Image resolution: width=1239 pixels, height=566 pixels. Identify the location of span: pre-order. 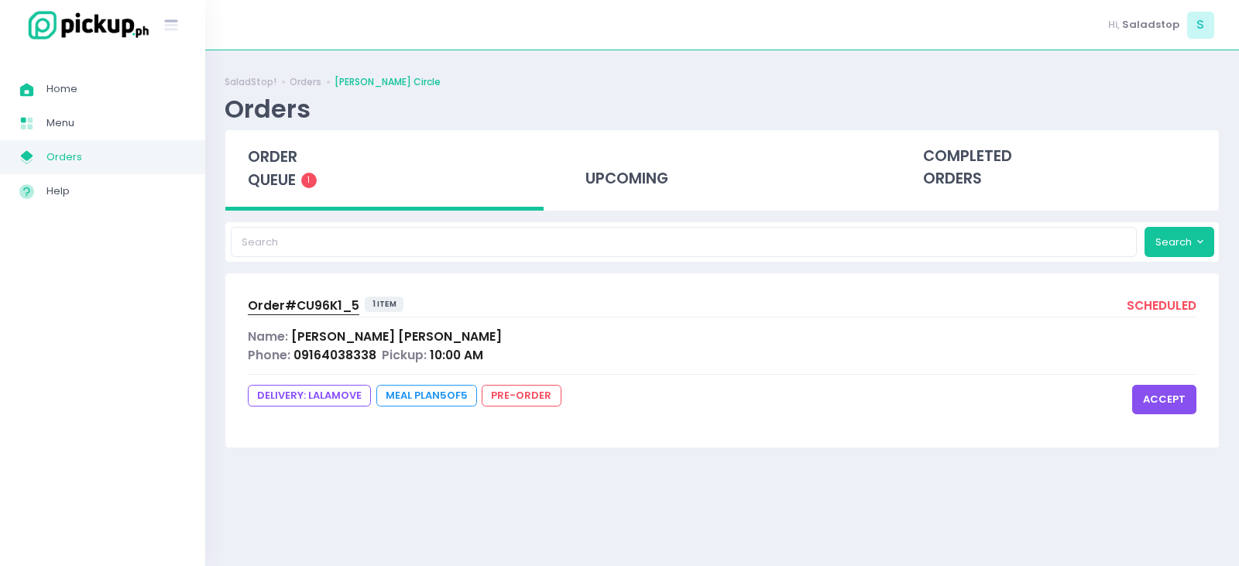
(521, 396).